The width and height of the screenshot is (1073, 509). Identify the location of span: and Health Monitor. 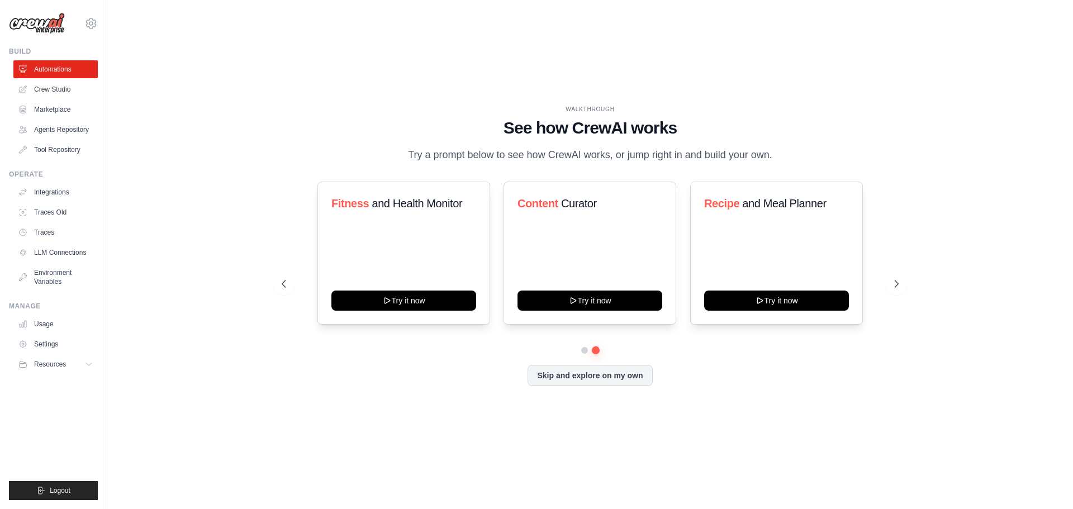
(417, 203).